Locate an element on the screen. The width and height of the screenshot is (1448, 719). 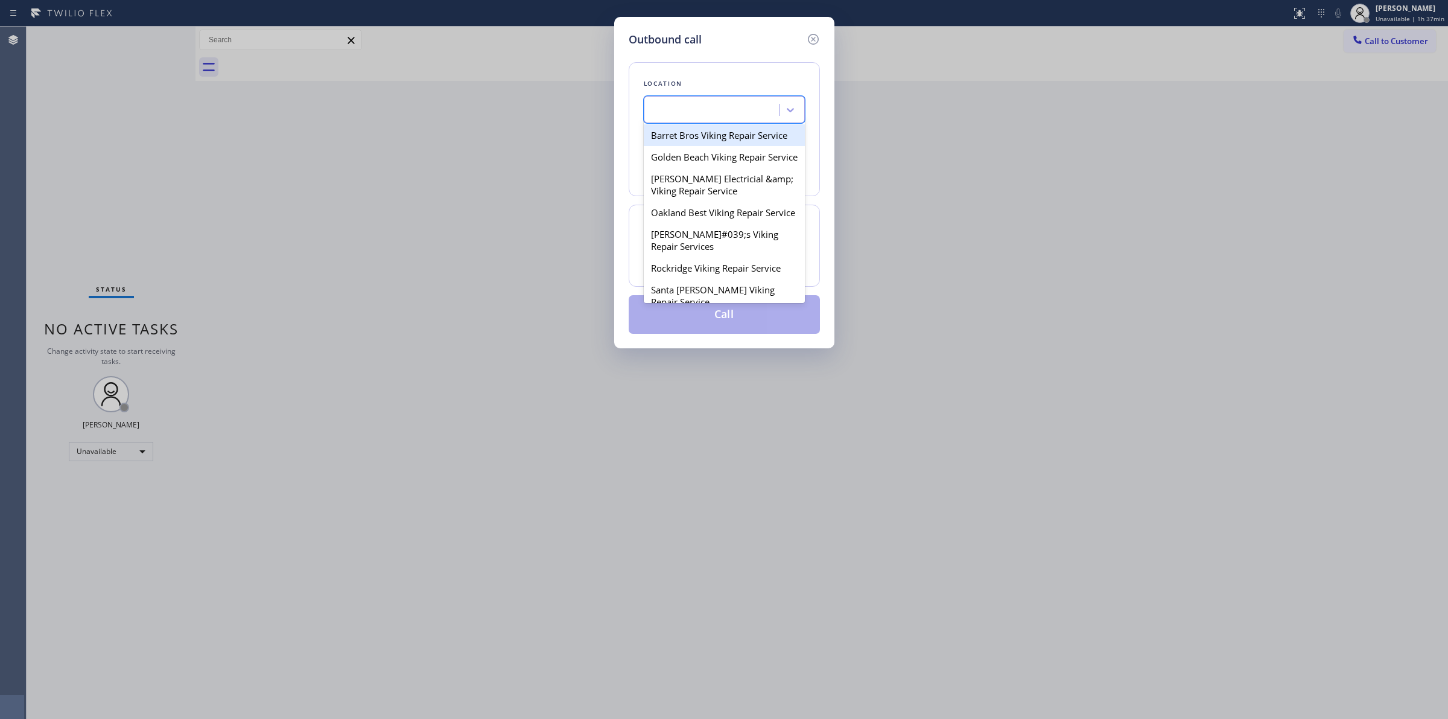
div: Barret Bros Viking Repair Service is located at coordinates (724, 135).